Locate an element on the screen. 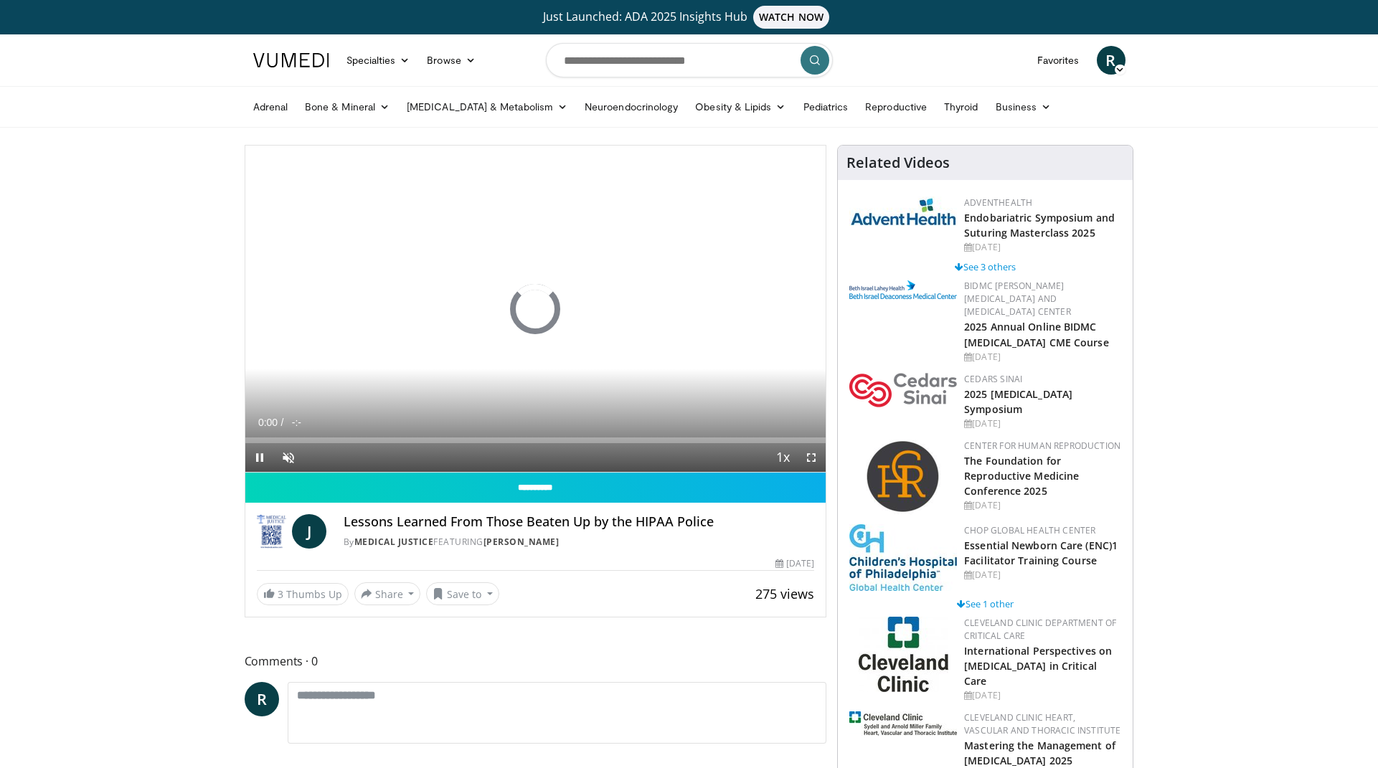 The height and width of the screenshot is (768, 1378). img: 7e905080-f4a2-4088-8787-33ce2bef9ada.png.150x105_q85_autocrop_double_scale_upscale_version-0.2.png is located at coordinates (903, 390).